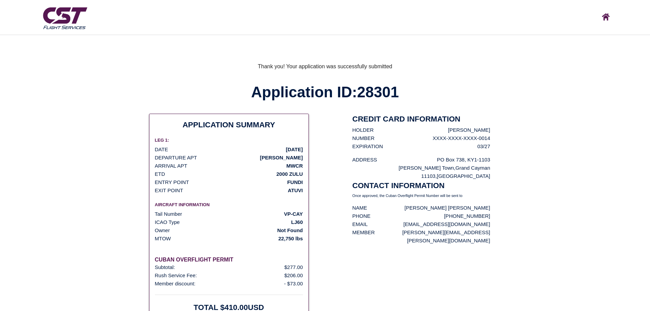 The image size is (650, 311). I want to click on p: Not Found, so click(290, 230).